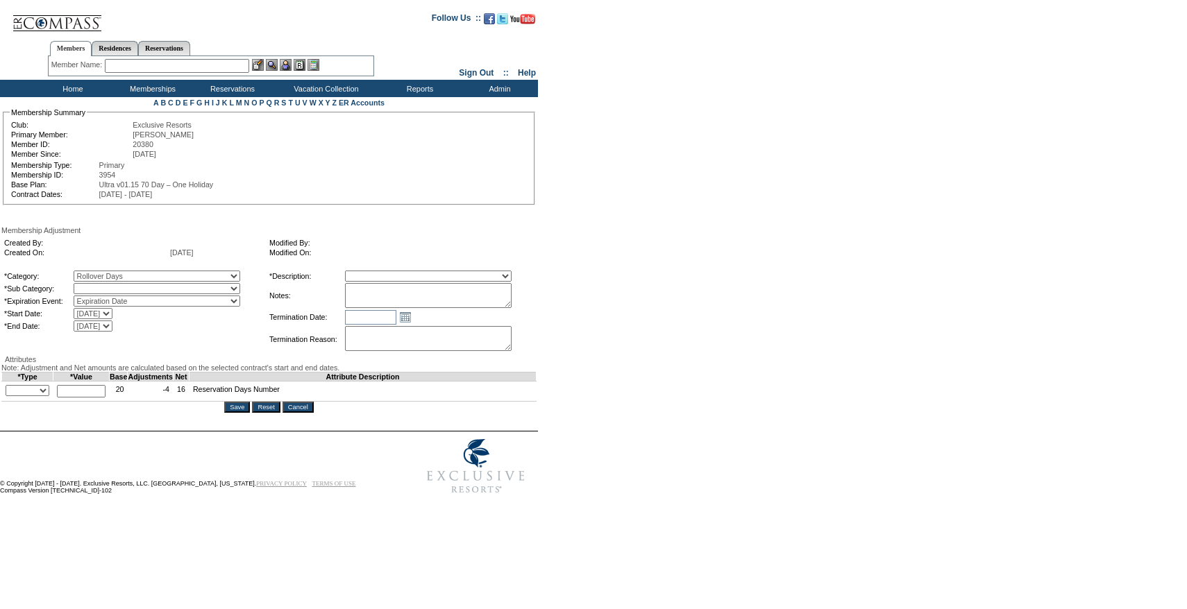 The image size is (1187, 609). Describe the element at coordinates (399, 253) in the screenshot. I see `td: Modified On:` at that location.